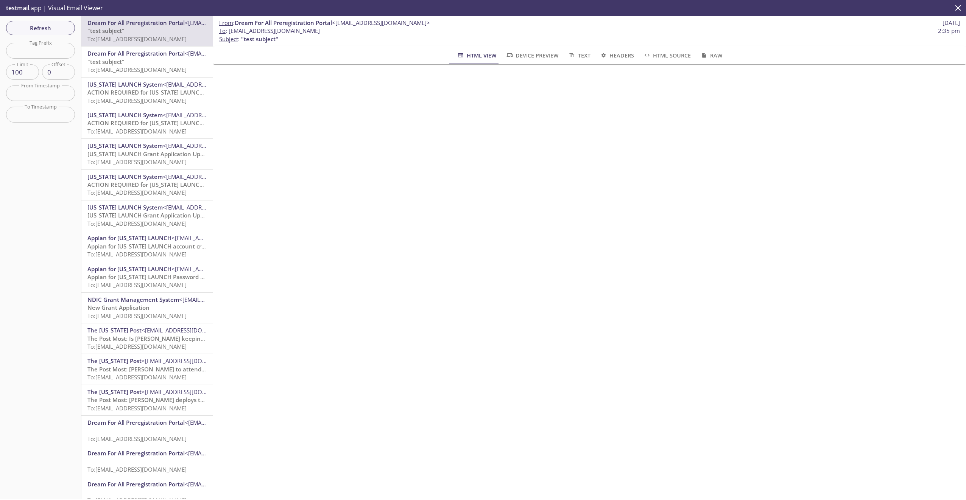 The height and width of the screenshot is (500, 966). Describe the element at coordinates (476, 55) in the screenshot. I see `span: HTML View` at that location.